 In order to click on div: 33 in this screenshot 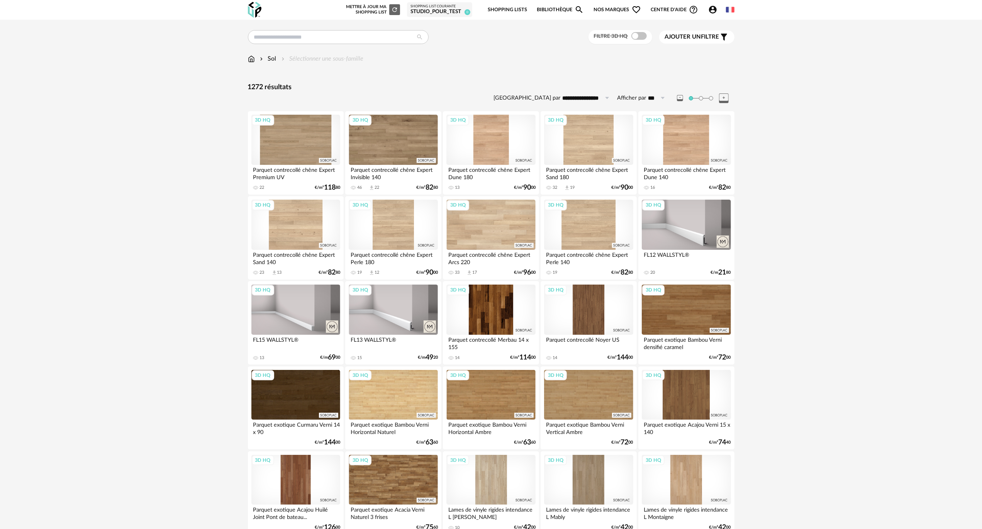, I will do `click(457, 273)`.